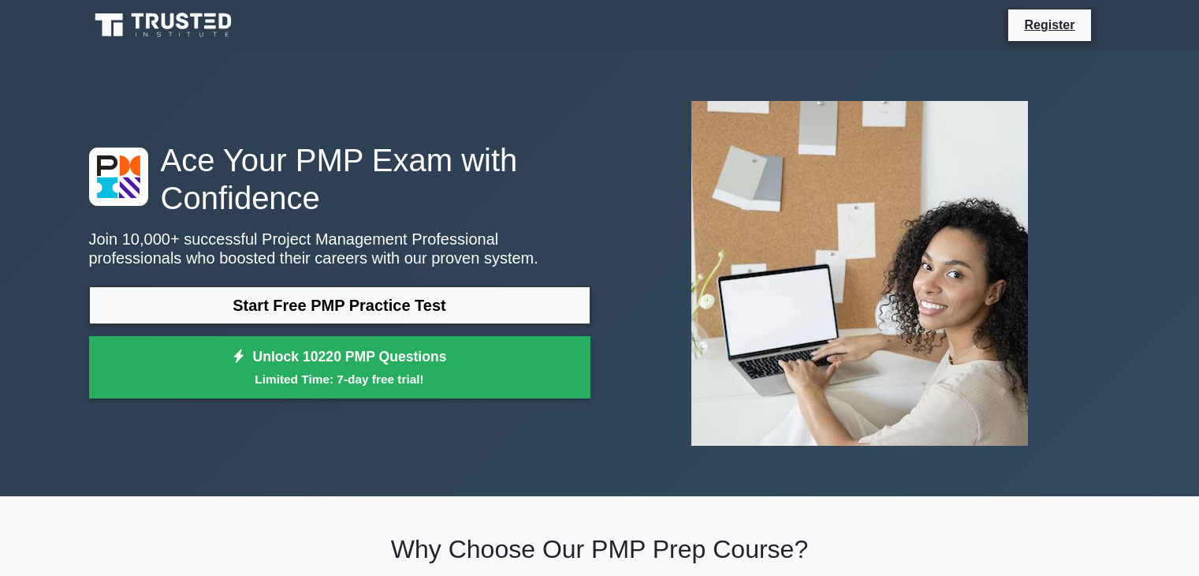 This screenshot has height=576, width=1199. What do you see at coordinates (340, 179) in the screenshot?
I see `h1: Ace Your PMP Exam with Confidence` at bounding box center [340, 179].